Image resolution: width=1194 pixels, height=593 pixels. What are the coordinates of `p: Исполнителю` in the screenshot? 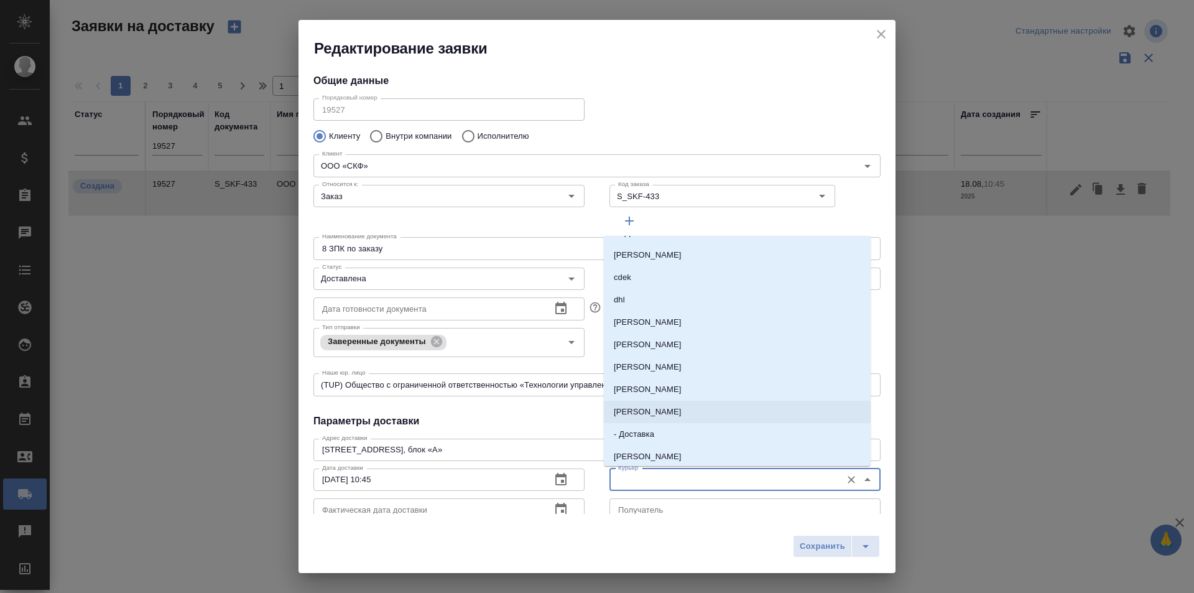 It's located at (503, 136).